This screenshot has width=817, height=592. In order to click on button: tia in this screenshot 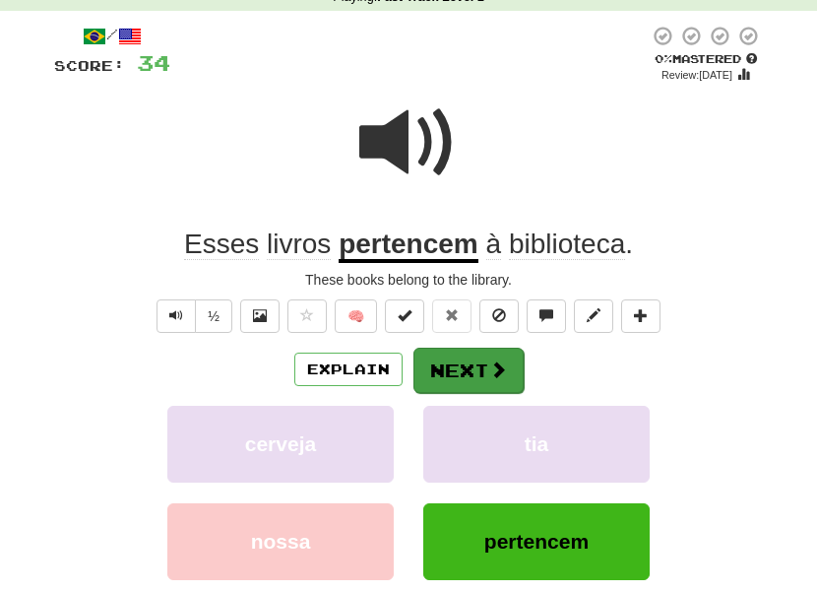, I will do `click(536, 444)`.